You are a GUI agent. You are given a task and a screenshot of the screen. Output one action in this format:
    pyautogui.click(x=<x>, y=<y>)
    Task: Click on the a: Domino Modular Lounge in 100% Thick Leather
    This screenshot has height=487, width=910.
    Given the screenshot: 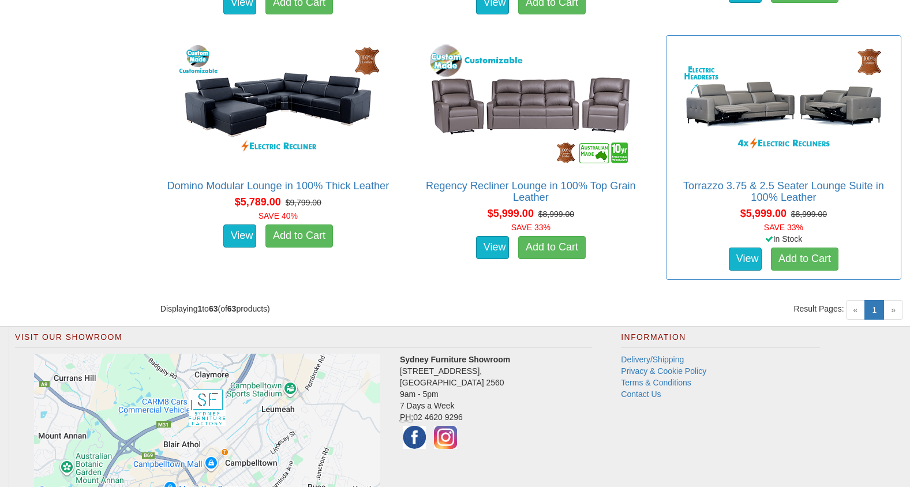 What is the action you would take?
    pyautogui.click(x=278, y=186)
    